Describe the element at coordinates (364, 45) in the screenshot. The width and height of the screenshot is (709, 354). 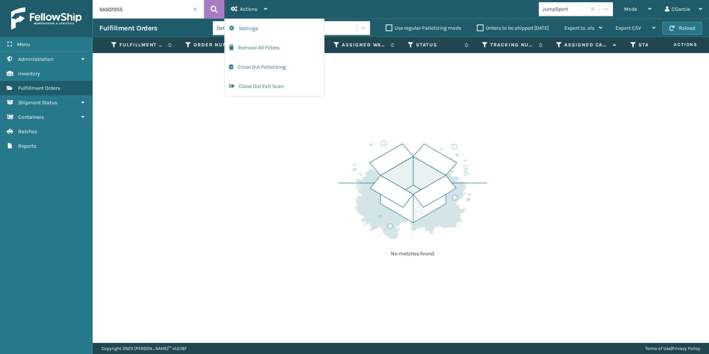
I see `label: Assigned Warehouse` at that location.